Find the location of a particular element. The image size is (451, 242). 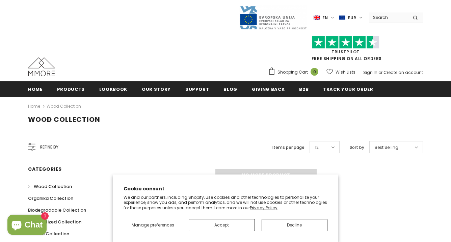

span: Wish Lists is located at coordinates (345, 72).